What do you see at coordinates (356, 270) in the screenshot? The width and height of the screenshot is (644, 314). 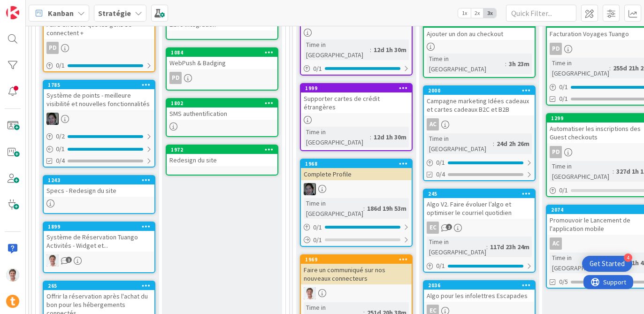 I see `div: 1969Faire un communiqué sur nos nouveaux connecteurs` at bounding box center [356, 270].